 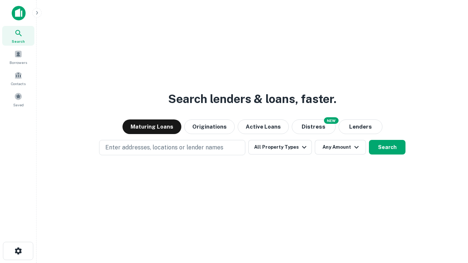 What do you see at coordinates (164, 148) in the screenshot?
I see `p: Enter addresses, locations or lender names` at bounding box center [164, 148].